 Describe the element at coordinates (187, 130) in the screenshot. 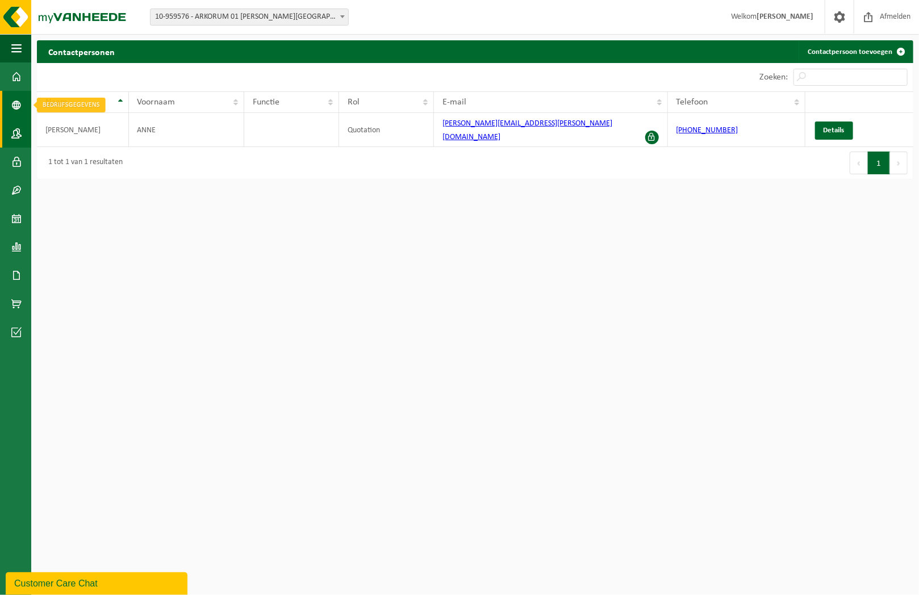

I see `td: ANNE` at that location.